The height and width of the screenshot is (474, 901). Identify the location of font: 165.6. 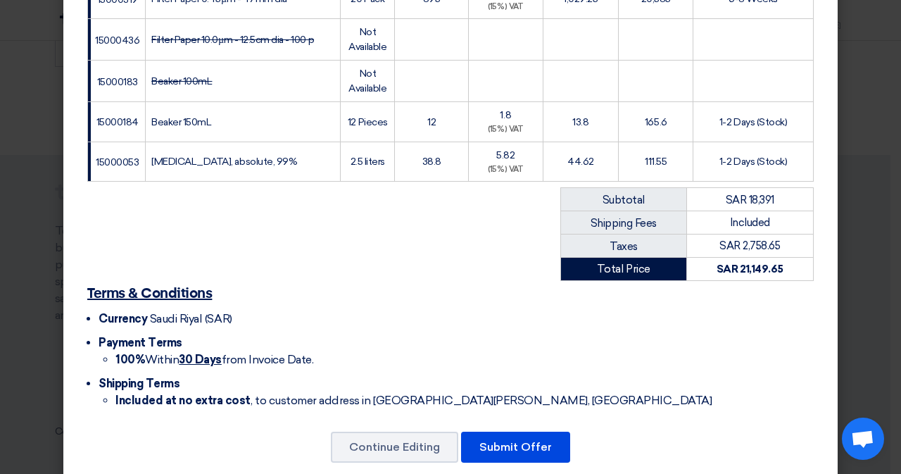
(656, 122).